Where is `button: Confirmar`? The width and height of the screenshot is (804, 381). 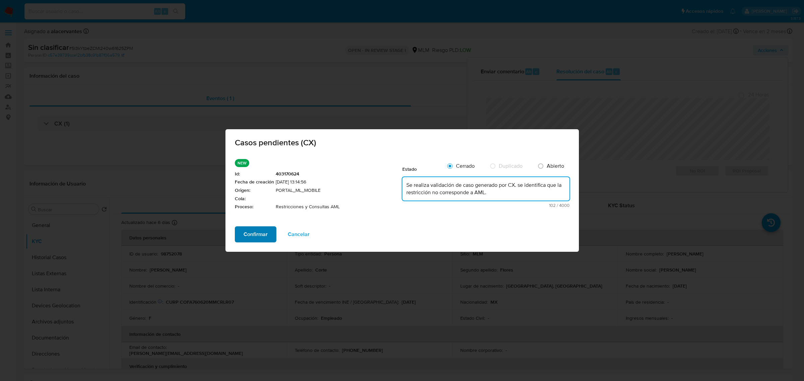 button: Confirmar is located at coordinates (255, 234).